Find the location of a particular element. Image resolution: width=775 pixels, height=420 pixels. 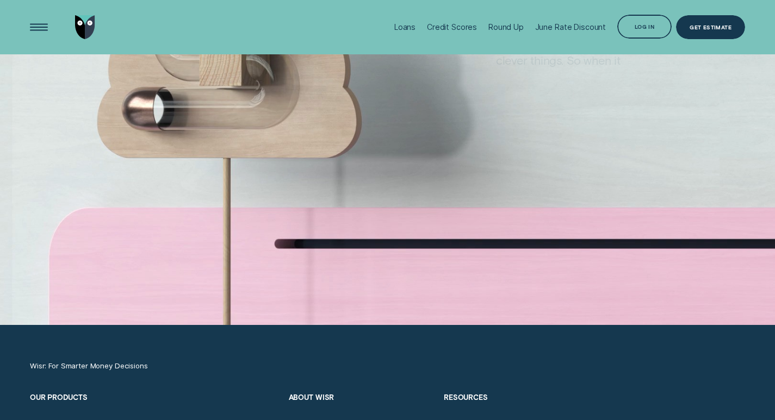

div: it is located at coordinates (617, 60).